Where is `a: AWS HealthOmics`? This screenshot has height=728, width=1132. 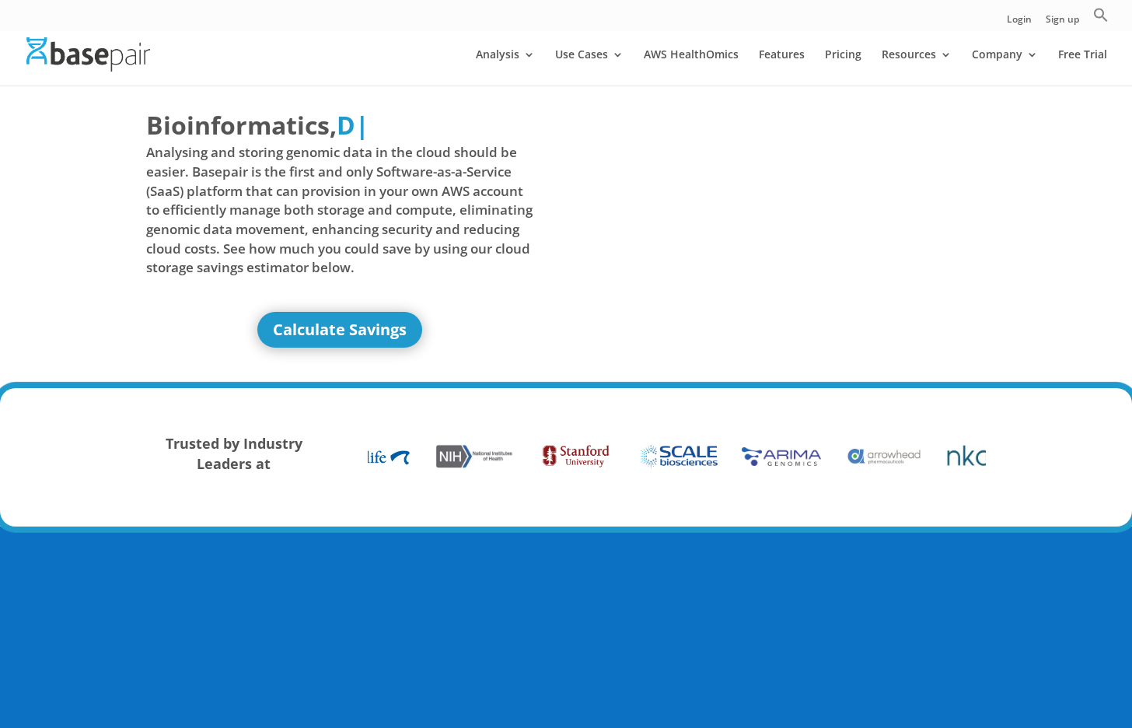
a: AWS HealthOmics is located at coordinates (691, 67).